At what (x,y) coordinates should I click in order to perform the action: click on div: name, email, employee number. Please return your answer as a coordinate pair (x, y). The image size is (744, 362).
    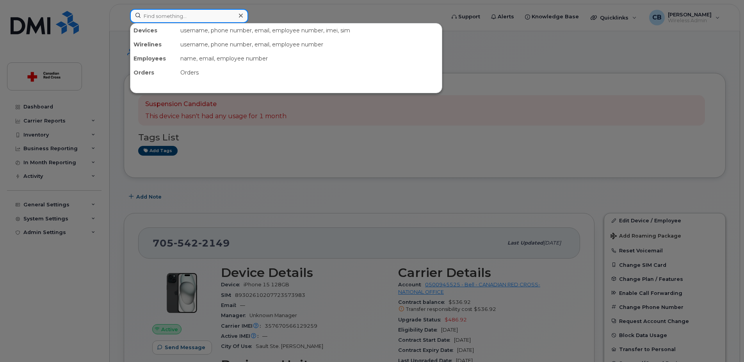
    Looking at the image, I should click on (309, 59).